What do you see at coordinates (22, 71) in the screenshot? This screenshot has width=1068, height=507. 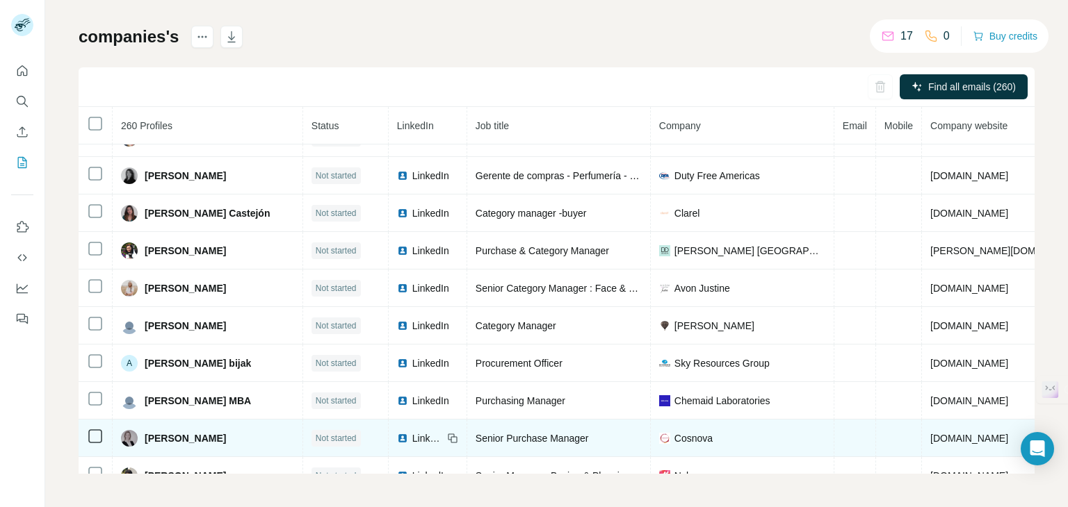 I see `button: Quick start` at bounding box center [22, 71].